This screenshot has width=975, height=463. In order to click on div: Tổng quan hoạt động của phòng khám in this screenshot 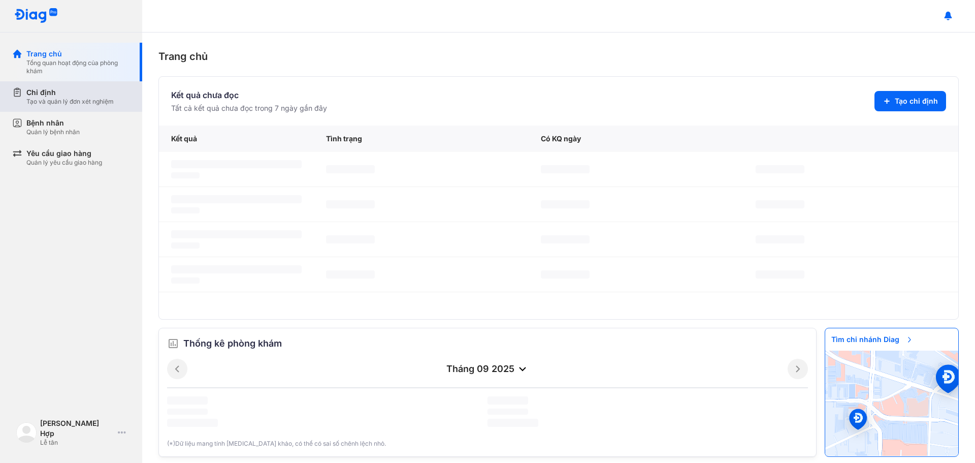, I will do `click(78, 67)`.